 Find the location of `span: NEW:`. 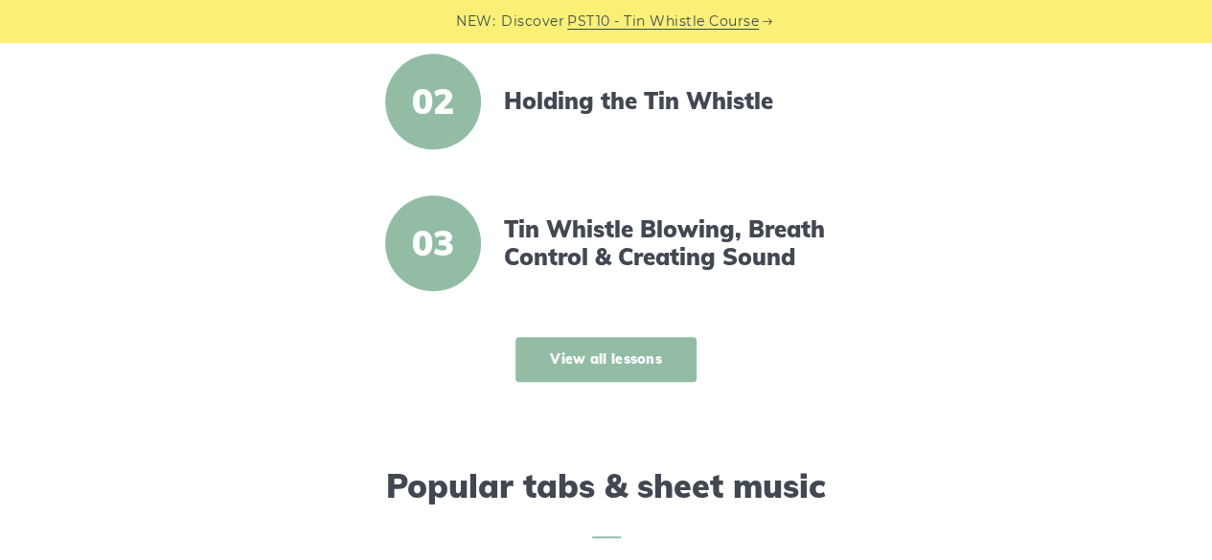

span: NEW: is located at coordinates (475, 21).